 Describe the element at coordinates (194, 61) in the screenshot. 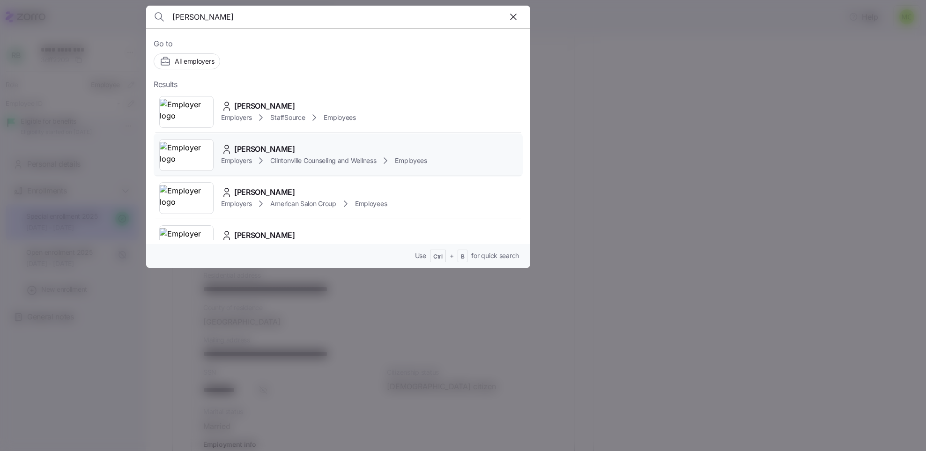

I see `span: All employers` at that location.